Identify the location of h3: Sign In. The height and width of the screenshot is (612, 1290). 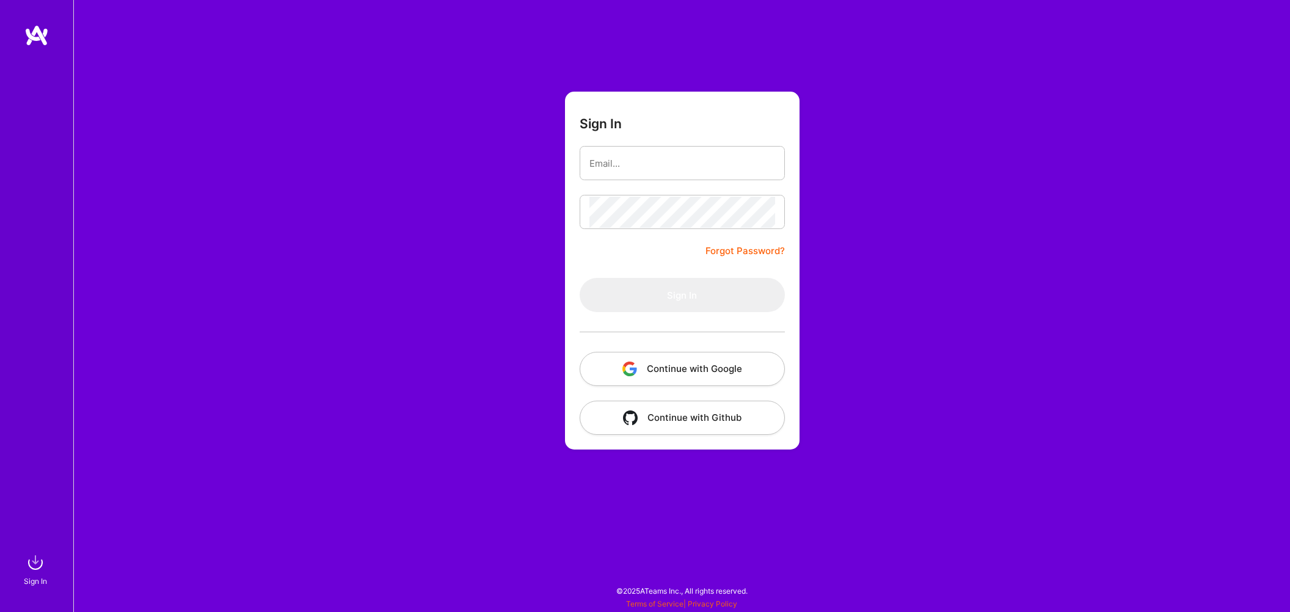
(600, 123).